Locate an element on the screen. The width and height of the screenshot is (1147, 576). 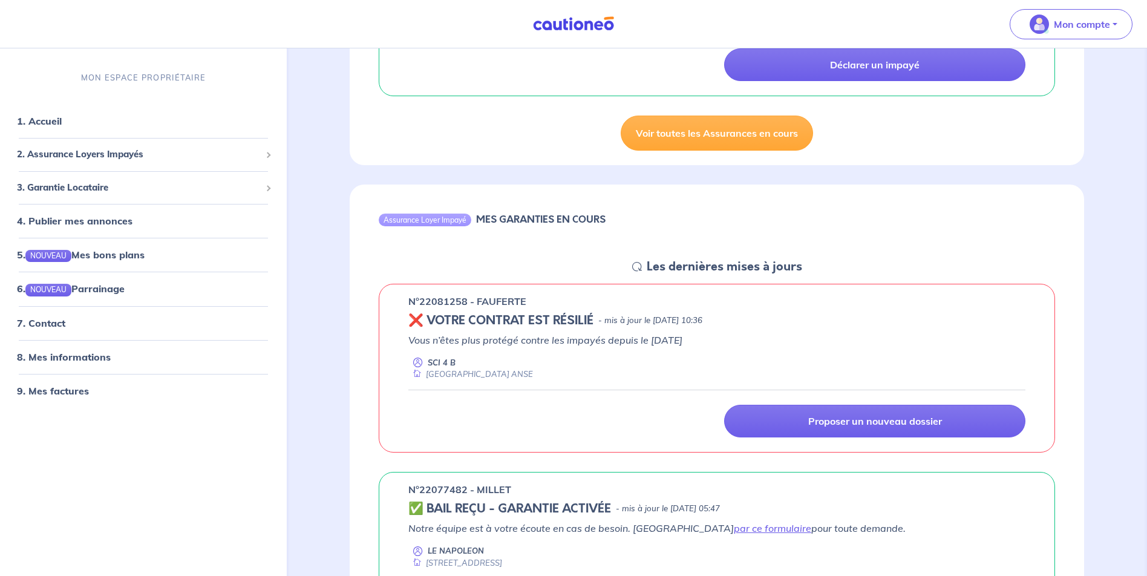
p: Proposer un nouveau dossier is located at coordinates (875, 421).